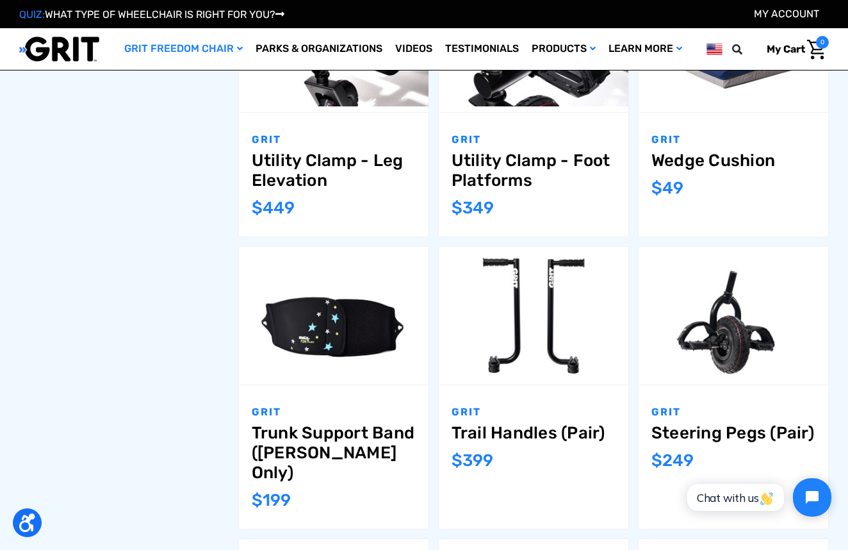 This screenshot has width=848, height=550. Describe the element at coordinates (271, 500) in the screenshot. I see `span: $199` at that location.